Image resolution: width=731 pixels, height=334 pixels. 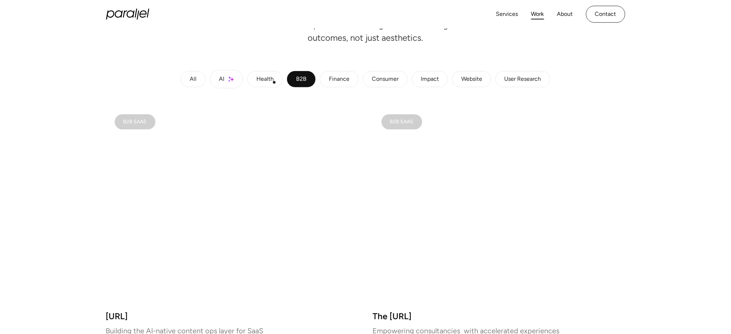 What do you see at coordinates (499, 331) in the screenshot?
I see `p: Empowering consultancies with accelerated experiences` at bounding box center [499, 331].